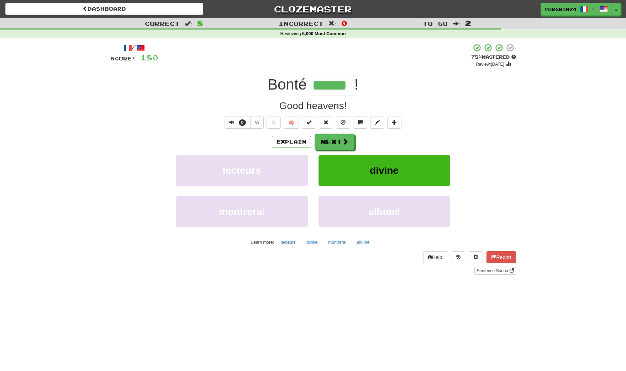 This screenshot has height=371, width=626. What do you see at coordinates (301, 23) in the screenshot?
I see `span: Incorrect` at bounding box center [301, 23].